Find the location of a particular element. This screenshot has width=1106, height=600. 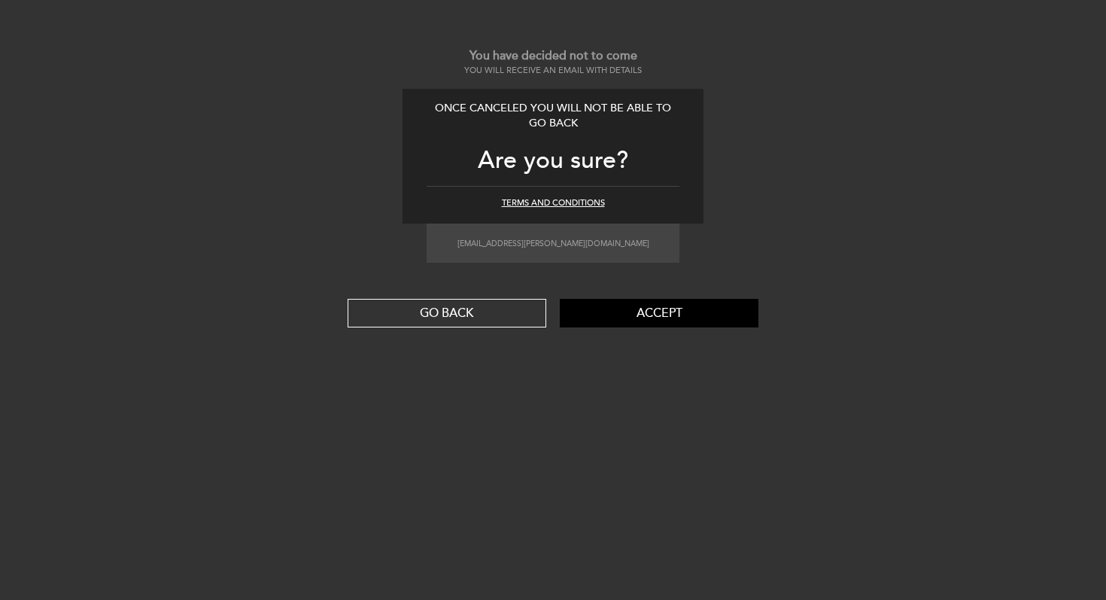

button: Accept is located at coordinates (659, 313).